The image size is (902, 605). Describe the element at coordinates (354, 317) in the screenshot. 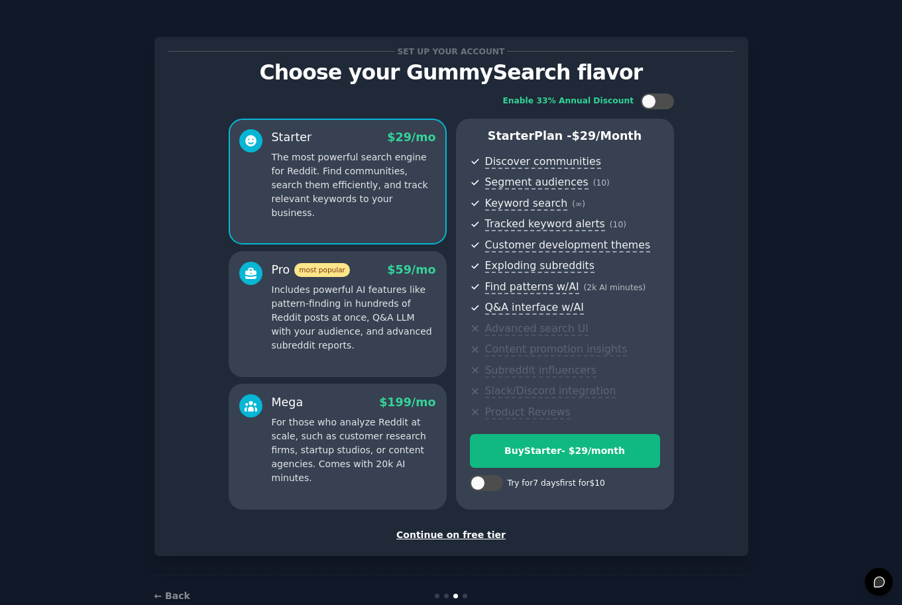

I see `p: Includes powerful AI features like pattern-finding in hundreds of Reddit posts at once, Q&A LLM w...` at that location.